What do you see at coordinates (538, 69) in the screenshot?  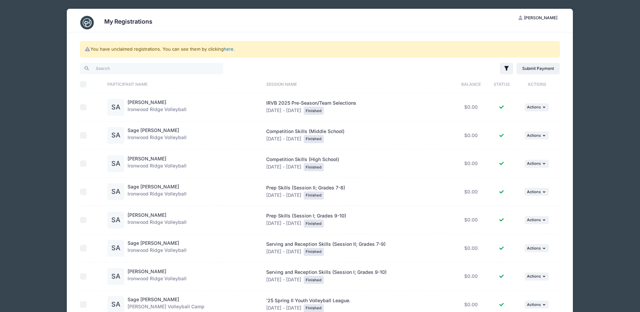 I see `a: Submit Payment` at bounding box center [538, 69].